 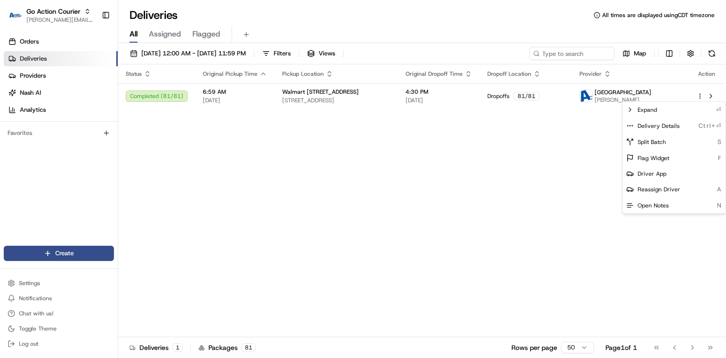 What do you see at coordinates (116, 142) in the screenshot?
I see `a: 💻API Documentation` at bounding box center [116, 142].